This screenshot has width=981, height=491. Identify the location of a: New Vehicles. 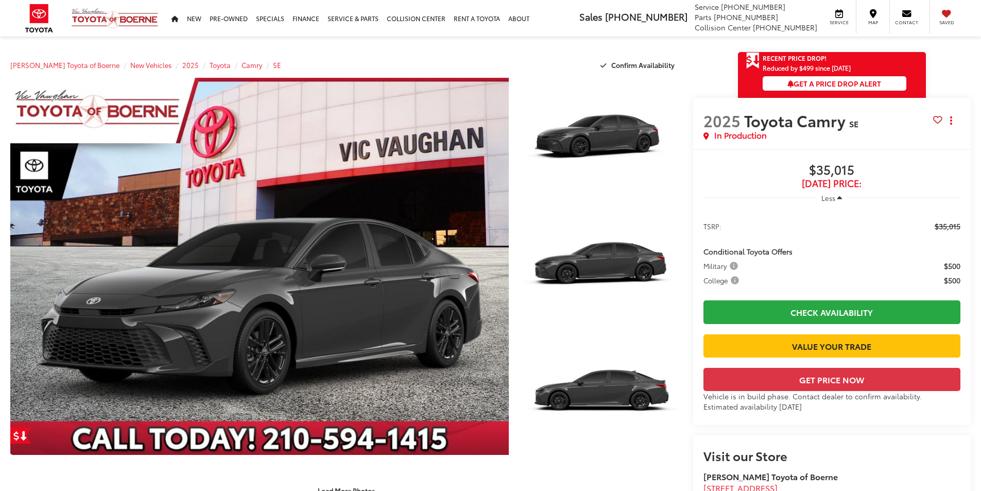
(151, 65).